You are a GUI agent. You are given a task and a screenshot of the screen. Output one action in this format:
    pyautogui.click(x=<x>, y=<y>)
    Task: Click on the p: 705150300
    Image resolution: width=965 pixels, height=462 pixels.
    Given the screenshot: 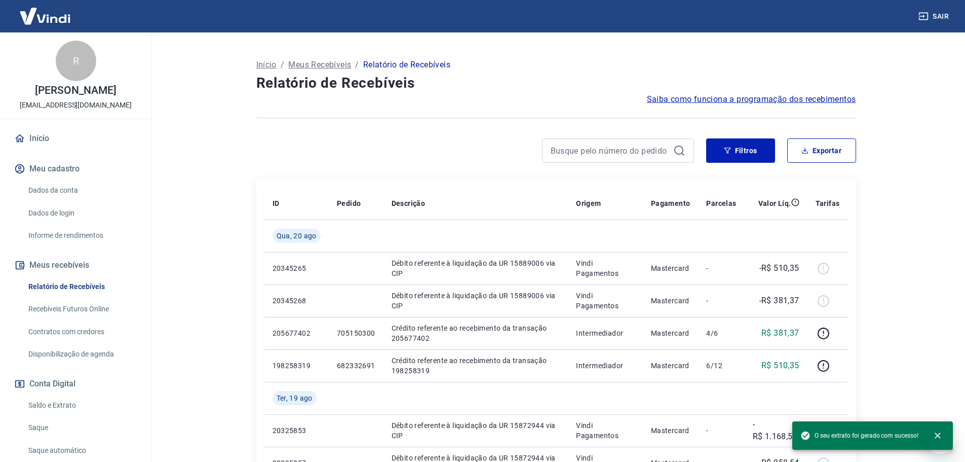 What is the action you would take?
    pyautogui.click(x=356, y=333)
    